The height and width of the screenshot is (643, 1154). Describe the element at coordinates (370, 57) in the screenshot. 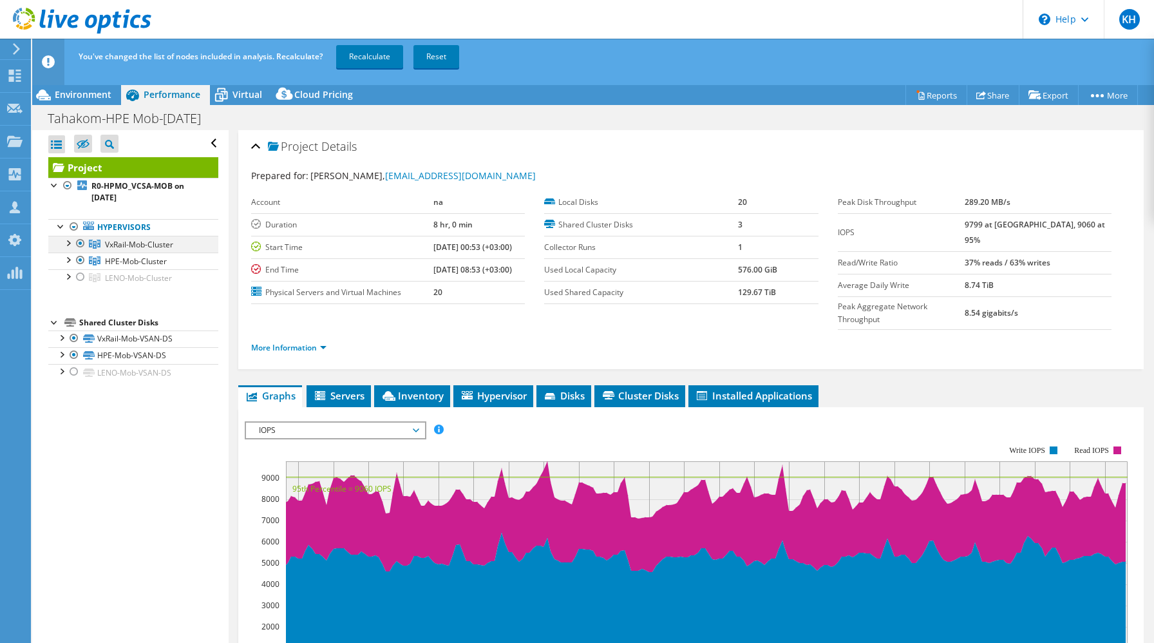

I see `a: Recalculate` at that location.